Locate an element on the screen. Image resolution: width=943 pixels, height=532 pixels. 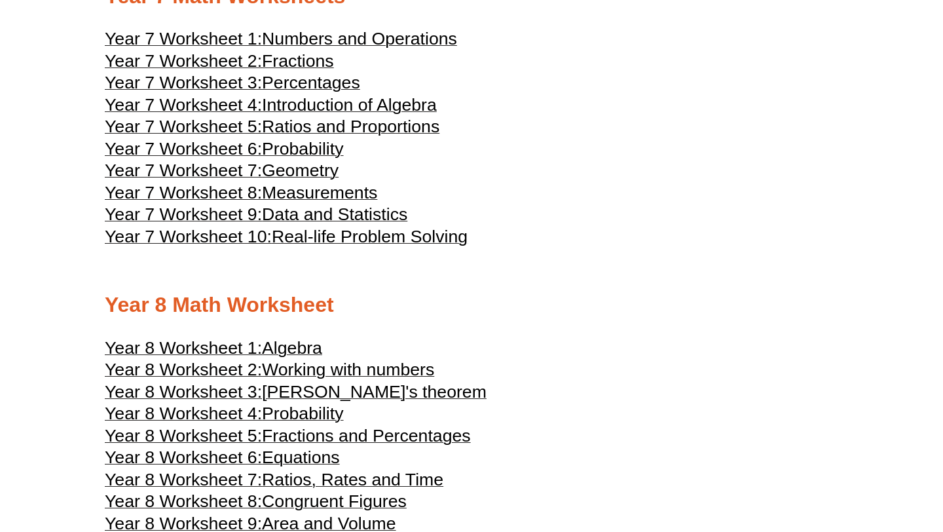
a: Year 7 Worksheet 1:Numbers and Operations is located at coordinates (281, 41).